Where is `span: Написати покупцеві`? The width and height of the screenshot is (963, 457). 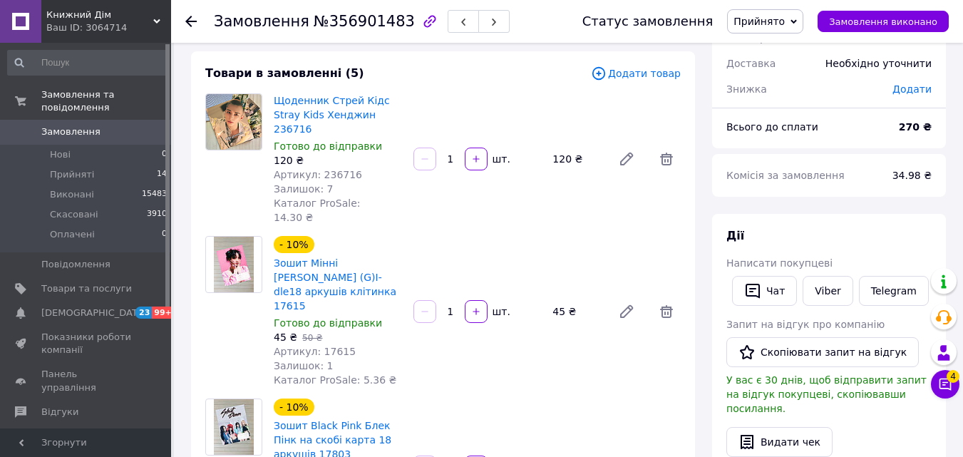 span: Написати покупцеві is located at coordinates (779, 263).